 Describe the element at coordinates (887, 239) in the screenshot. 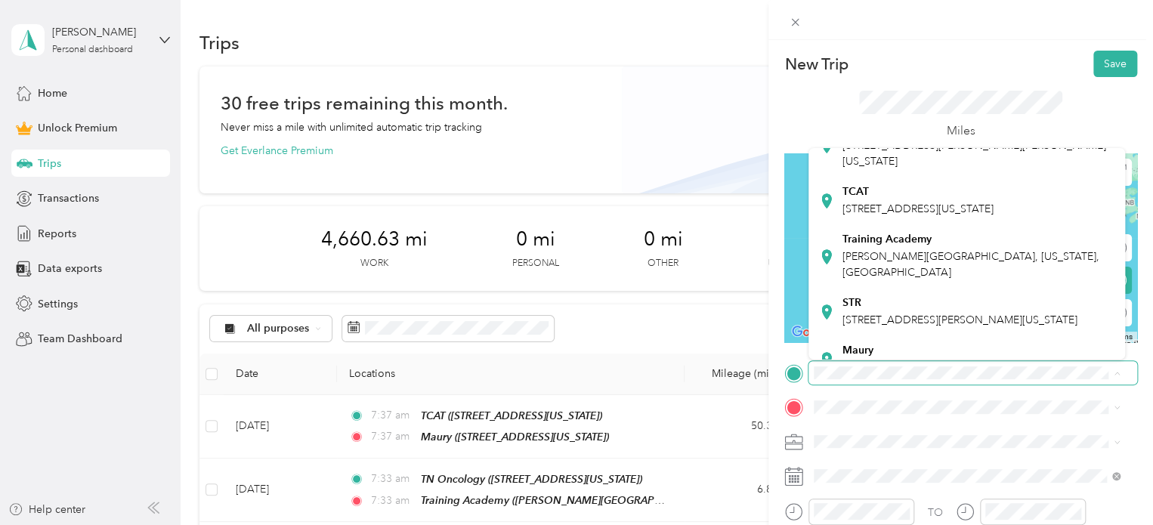

I see `strong: Training Academy` at that location.